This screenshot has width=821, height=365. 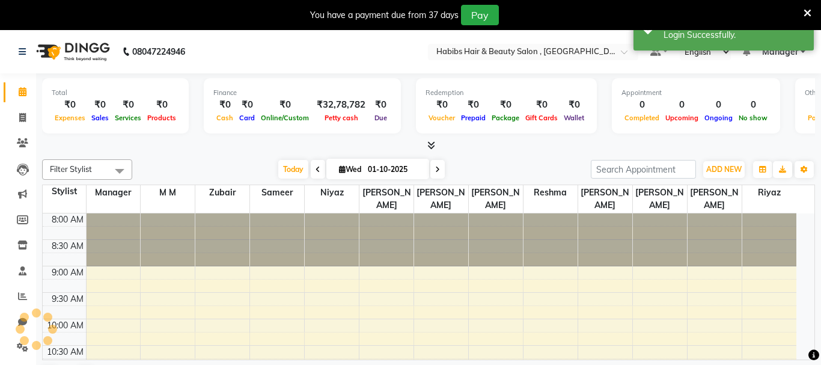 What do you see at coordinates (293, 169) in the screenshot?
I see `span: Today` at bounding box center [293, 169].